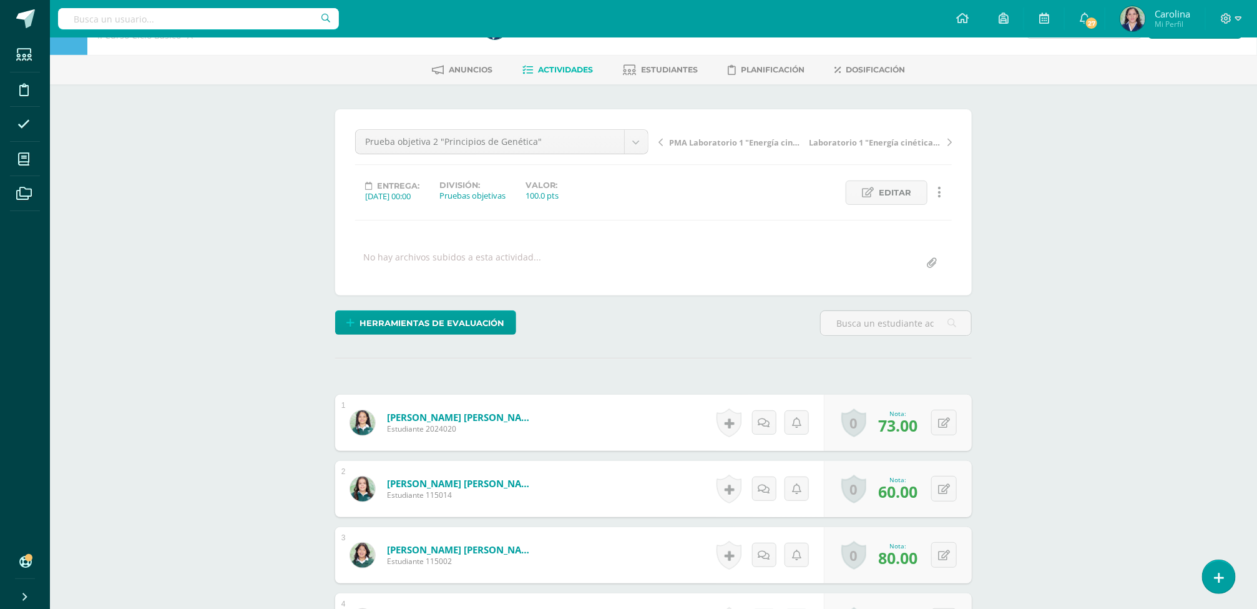 This screenshot has height=609, width=1257. I want to click on img: cd3ffb3125deefca479a540aa7144015.png, so click(363, 489).